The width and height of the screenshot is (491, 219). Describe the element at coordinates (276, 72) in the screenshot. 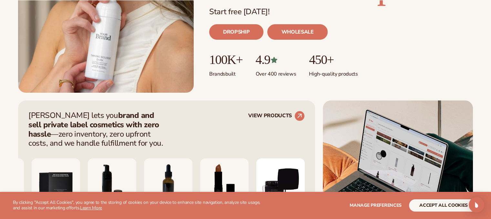

I see `p: Over 400 reviews` at that location.